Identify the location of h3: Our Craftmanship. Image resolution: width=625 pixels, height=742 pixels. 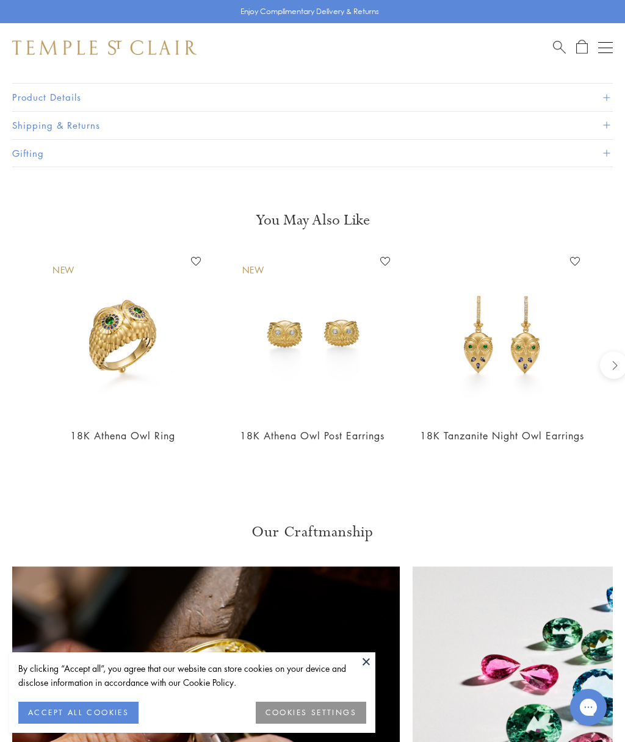
(313, 532).